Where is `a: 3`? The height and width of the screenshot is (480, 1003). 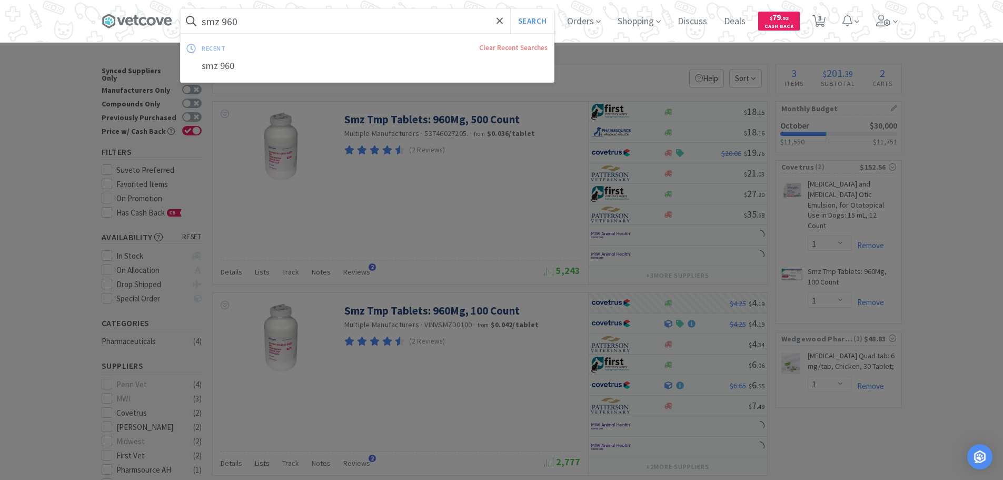
a: 3 is located at coordinates (819, 23).